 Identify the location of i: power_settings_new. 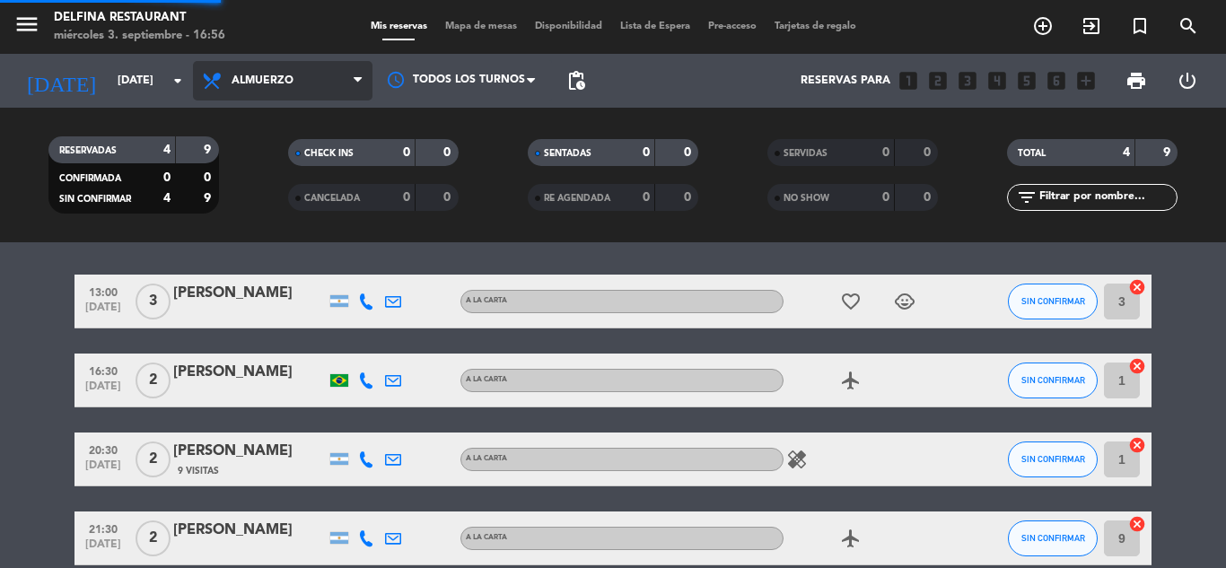
(1188, 81).